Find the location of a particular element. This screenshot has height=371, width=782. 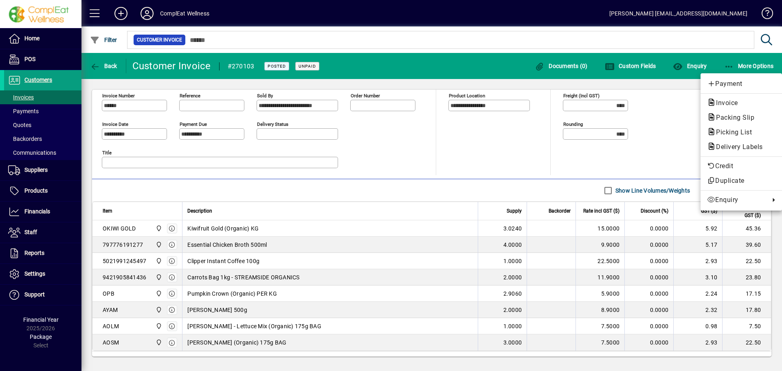

span: Packing Slip is located at coordinates (733, 117).